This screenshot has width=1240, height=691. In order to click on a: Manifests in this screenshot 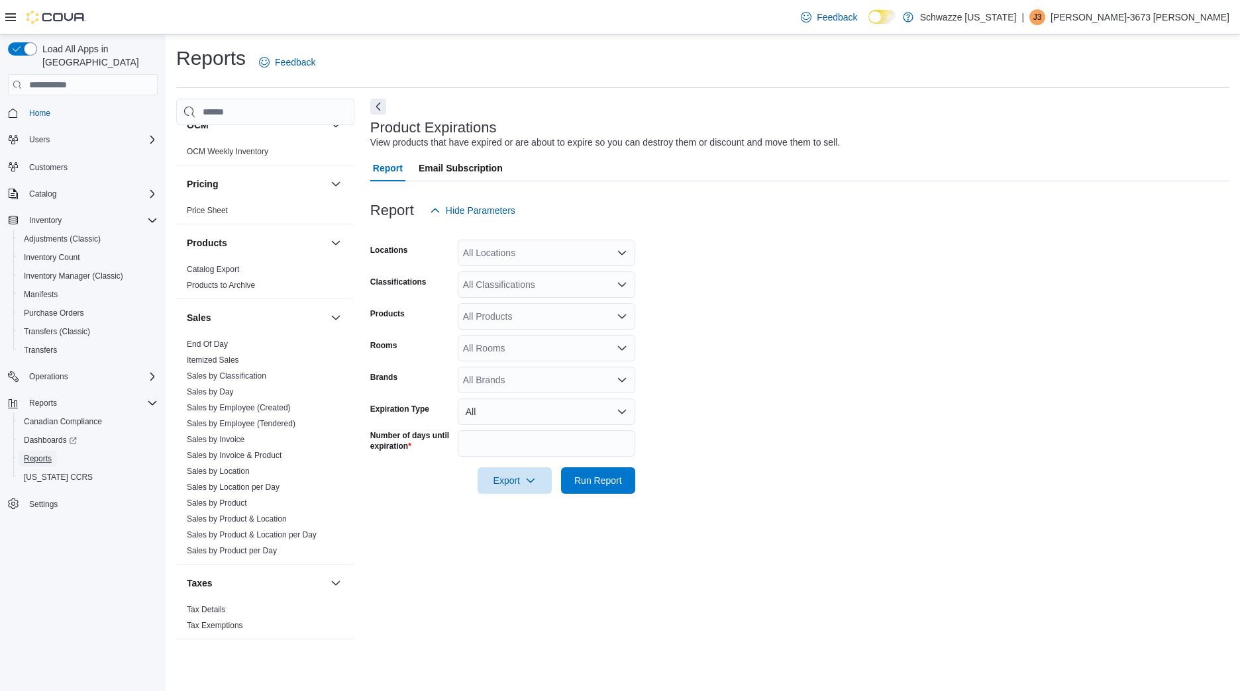, I will do `click(40, 295)`.